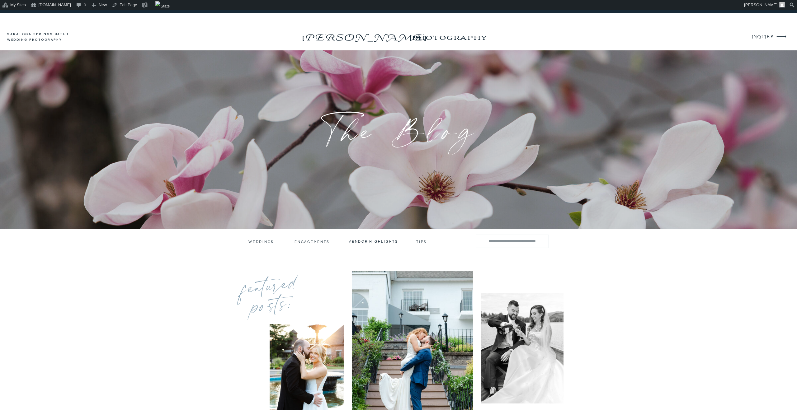 This screenshot has width=797, height=410. What do you see at coordinates (398, 128) in the screenshot?
I see `h1: The Blog` at bounding box center [398, 128].